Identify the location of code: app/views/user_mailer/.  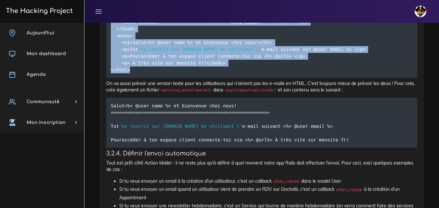
(251, 90).